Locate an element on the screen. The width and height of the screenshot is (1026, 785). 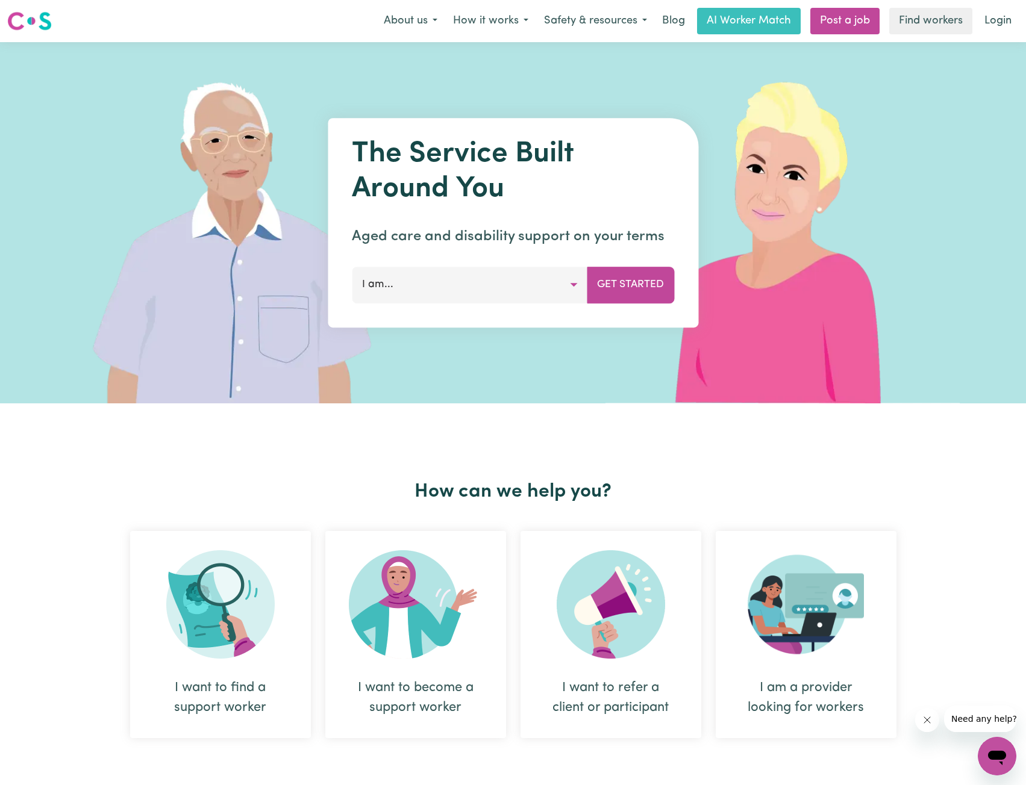
h1: The Service Built Around You is located at coordinates (513, 172).